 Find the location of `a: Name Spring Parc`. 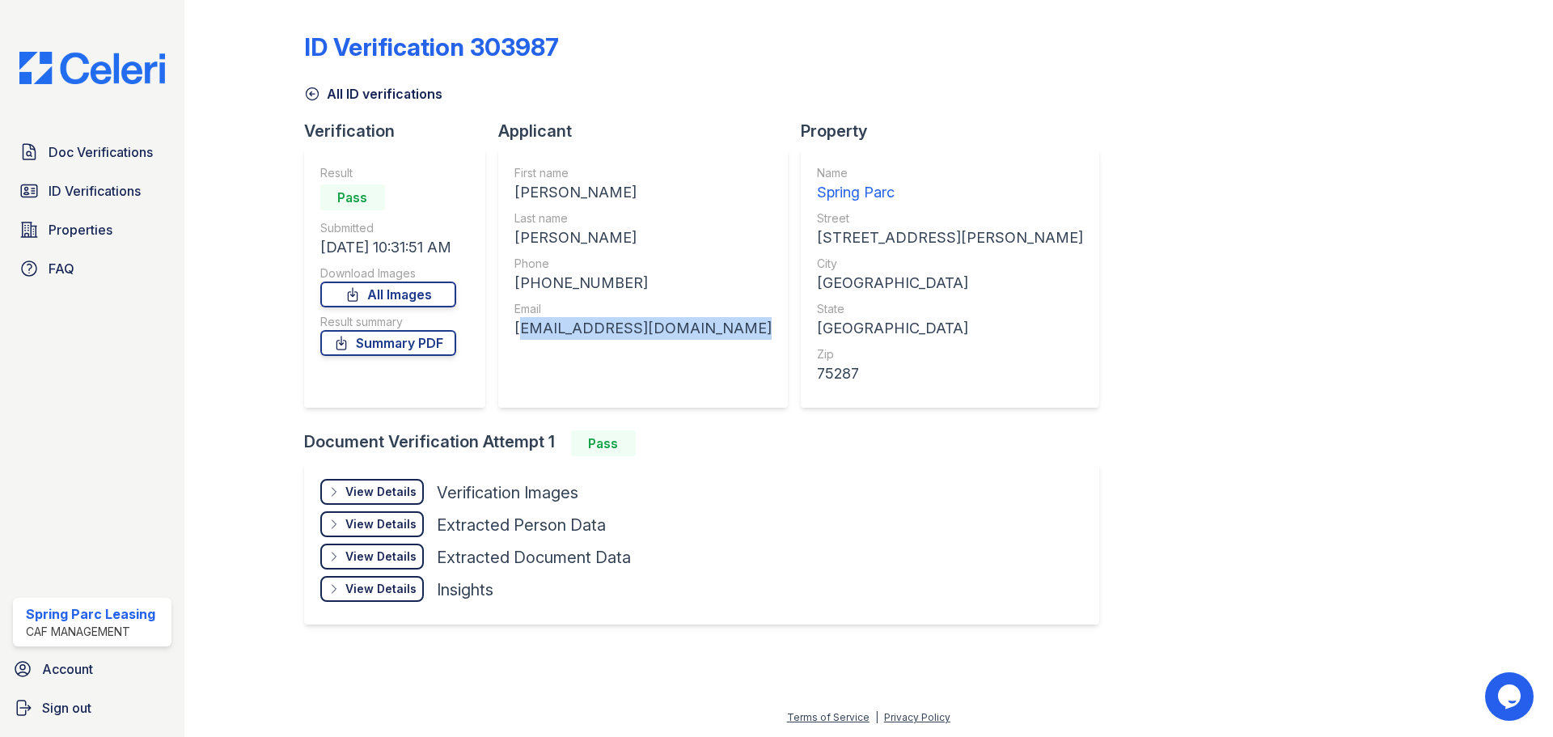

a: Name Spring Parc is located at coordinates (950, 184).